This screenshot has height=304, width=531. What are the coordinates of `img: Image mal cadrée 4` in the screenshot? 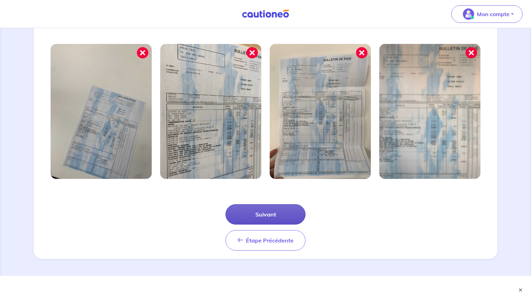 It's located at (430, 111).